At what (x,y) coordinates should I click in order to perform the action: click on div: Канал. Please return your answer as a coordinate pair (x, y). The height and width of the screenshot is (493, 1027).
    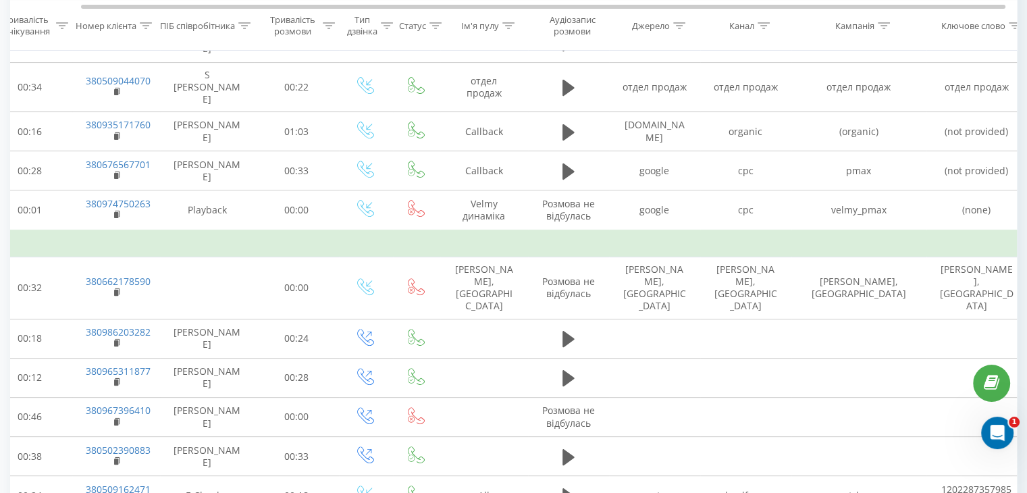
    Looking at the image, I should click on (742, 25).